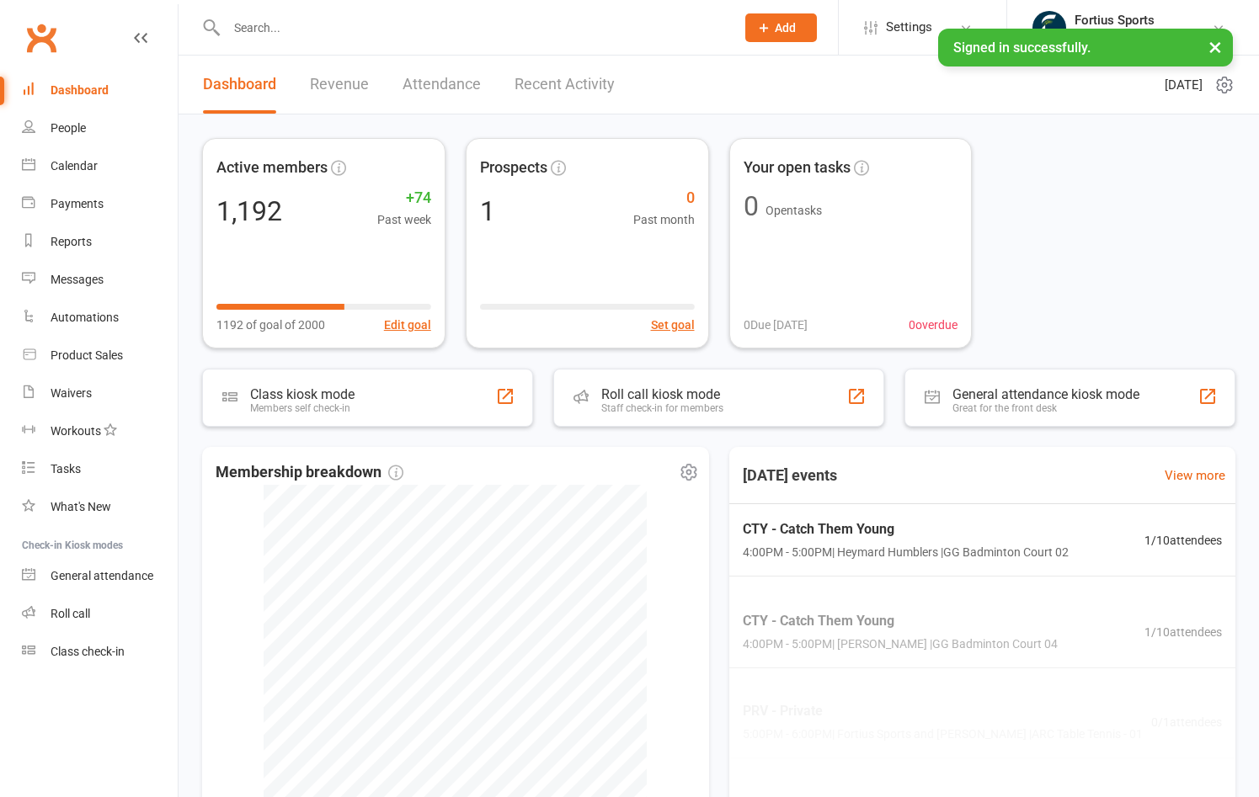 The height and width of the screenshot is (797, 1259). I want to click on div: Product Sales, so click(87, 355).